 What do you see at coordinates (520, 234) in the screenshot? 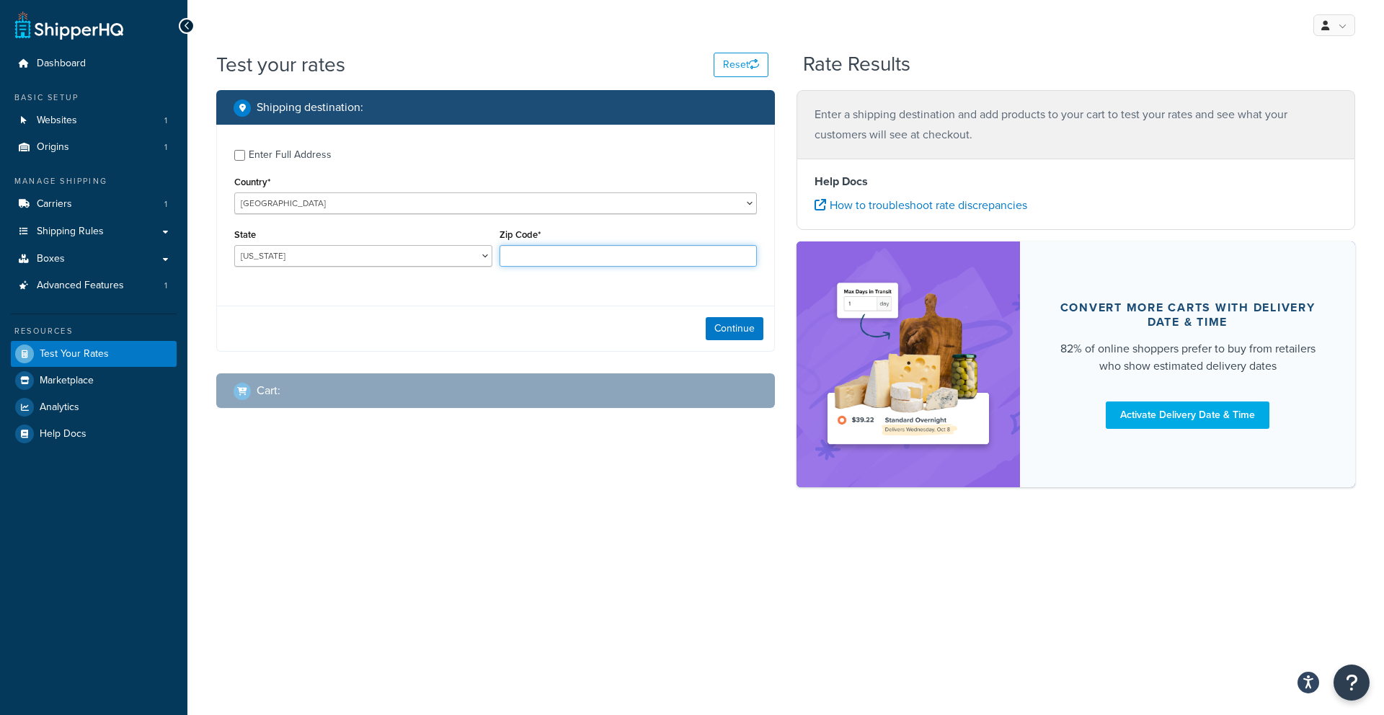
I see `label: Zip Code*` at bounding box center [520, 234].